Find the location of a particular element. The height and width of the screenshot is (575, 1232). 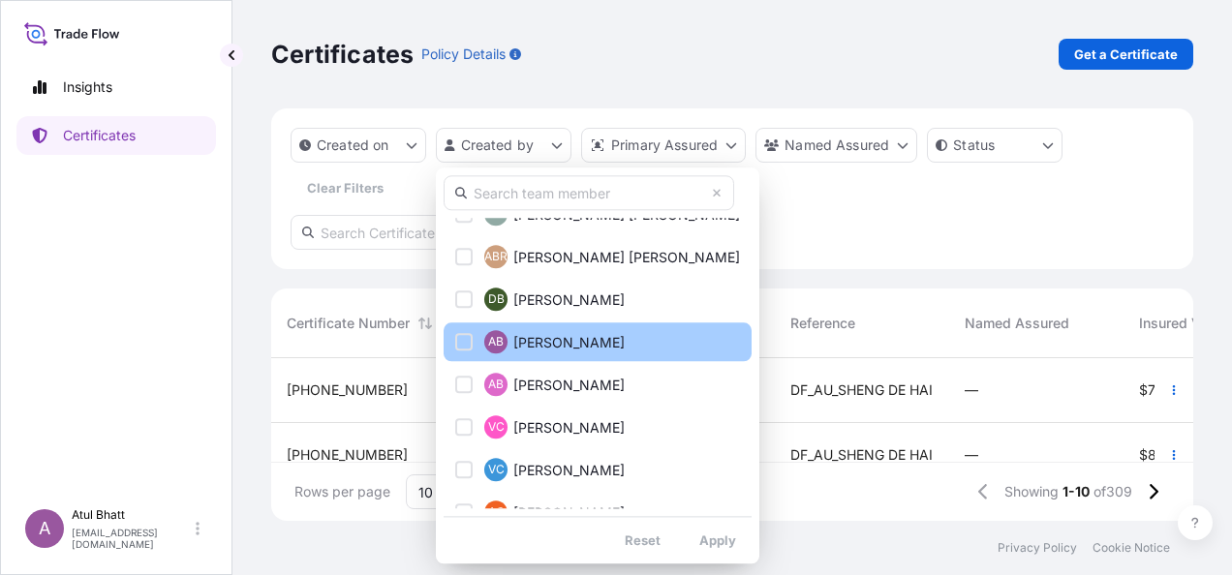

span: AC is located at coordinates (496, 512).